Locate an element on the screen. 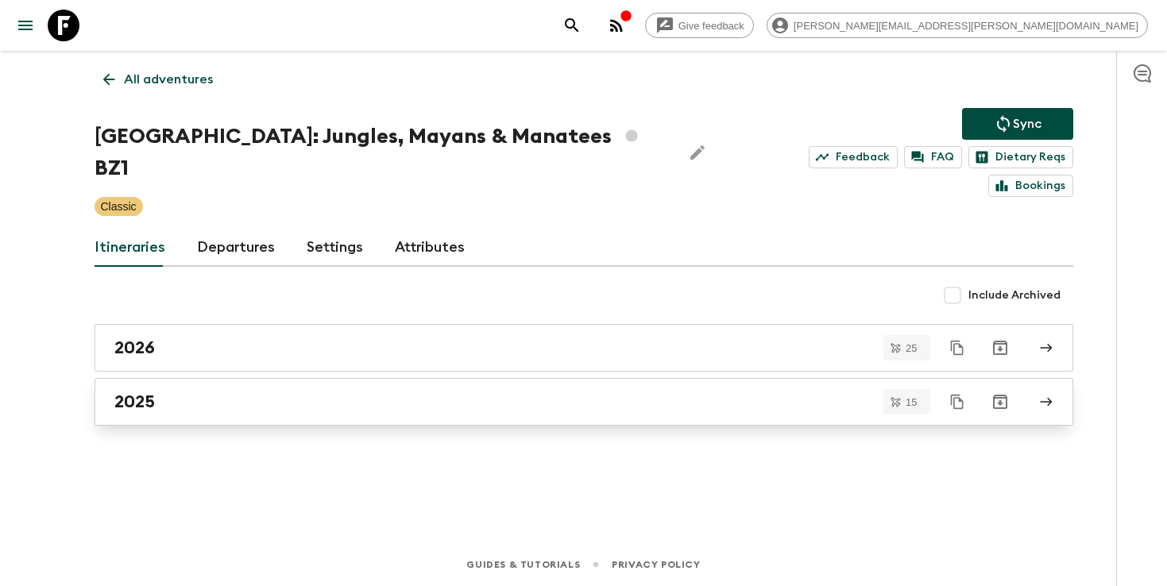  a: Feedback is located at coordinates (853, 157).